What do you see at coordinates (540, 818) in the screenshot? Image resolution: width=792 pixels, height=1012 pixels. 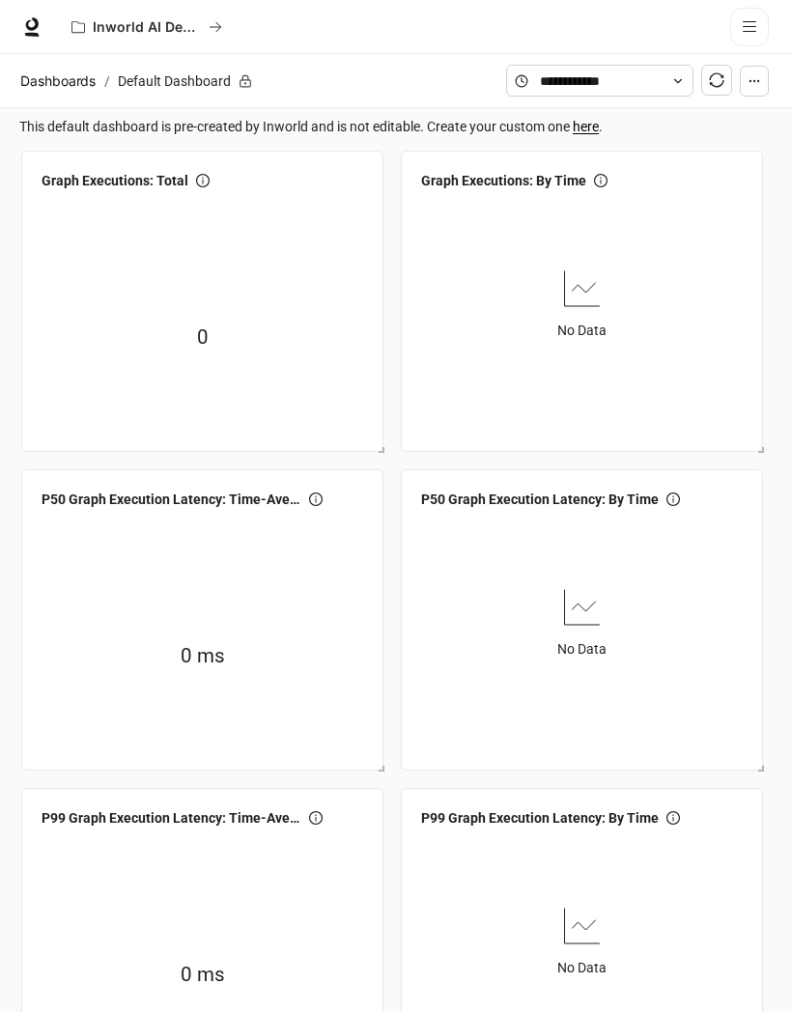 I see `span: P99 Graph Execution Latency: By Time` at bounding box center [540, 818].